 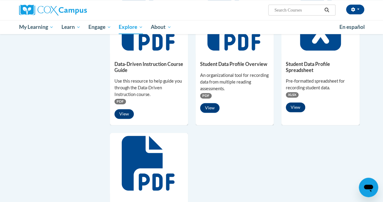 I want to click on div: Pre-formatted spreadsheet for recording student data., so click(x=321, y=84).